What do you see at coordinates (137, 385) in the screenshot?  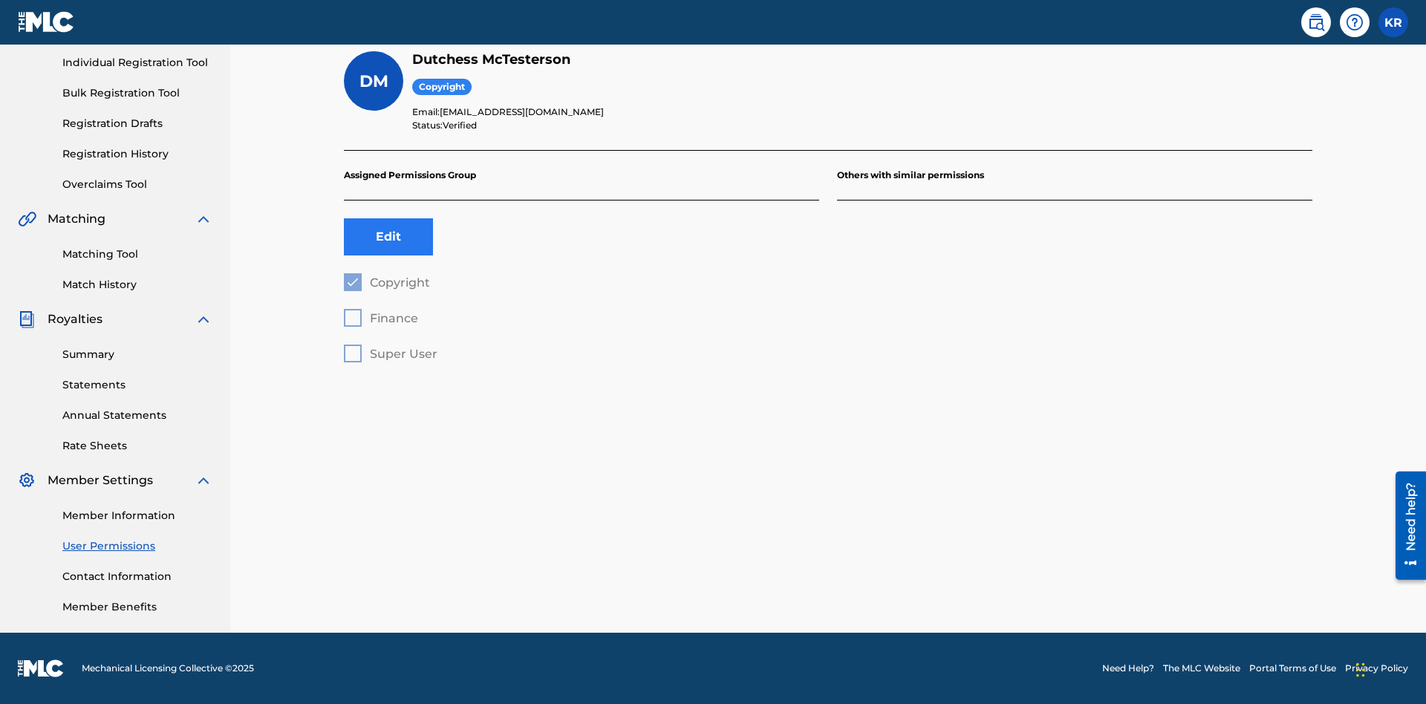 I see `a: Statements` at bounding box center [137, 385].